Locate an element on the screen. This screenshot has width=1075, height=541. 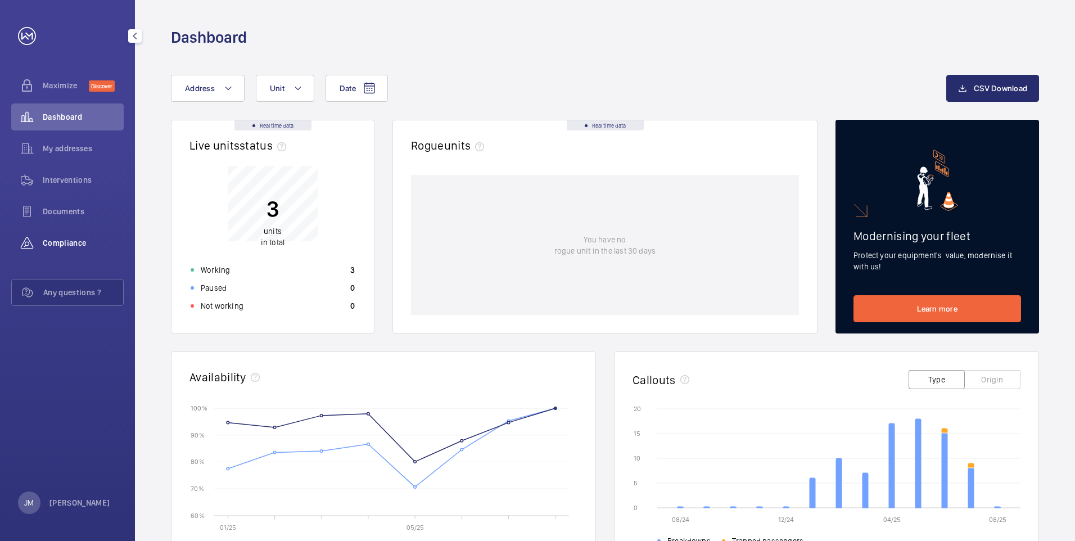
text: 15 is located at coordinates (637, 434).